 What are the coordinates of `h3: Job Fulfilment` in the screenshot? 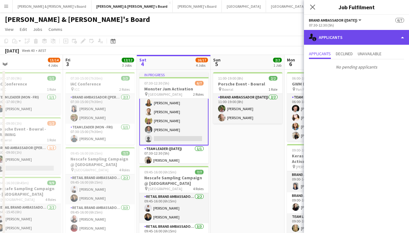 It's located at (357, 7).